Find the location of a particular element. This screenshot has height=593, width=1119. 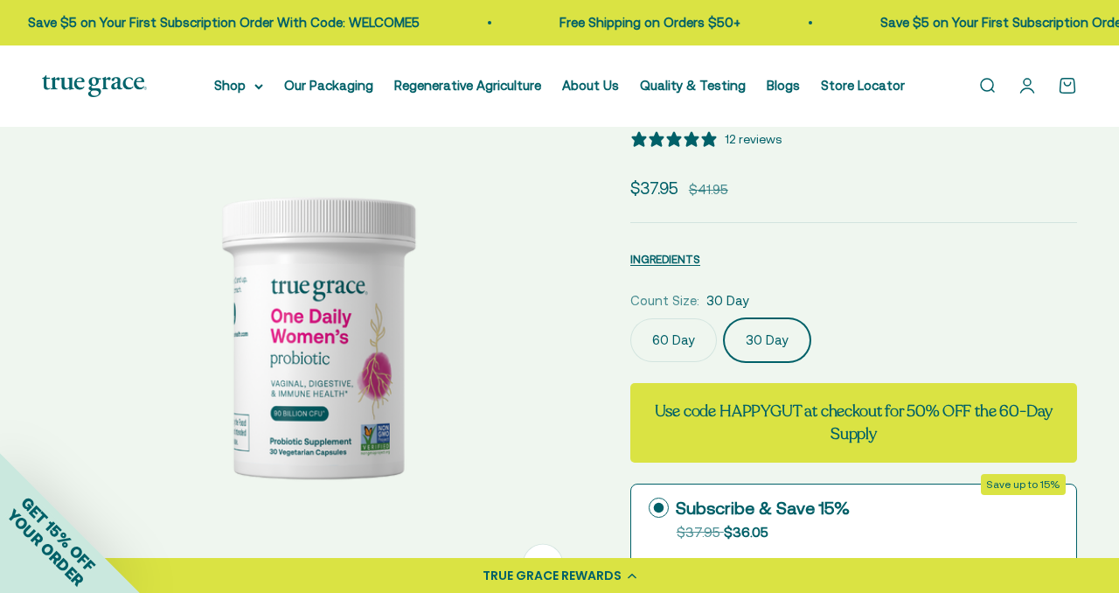

div: 12 reviews is located at coordinates (753, 139).